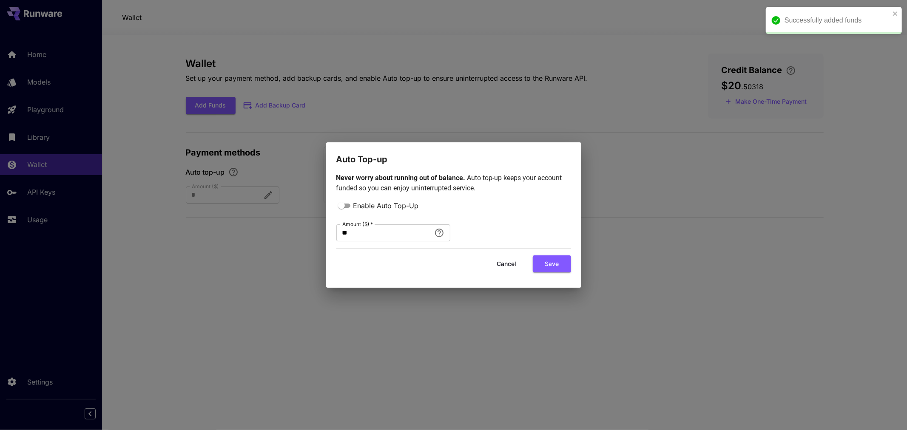  What do you see at coordinates (358, 224) in the screenshot?
I see `label: Amount ($)` at bounding box center [358, 224].